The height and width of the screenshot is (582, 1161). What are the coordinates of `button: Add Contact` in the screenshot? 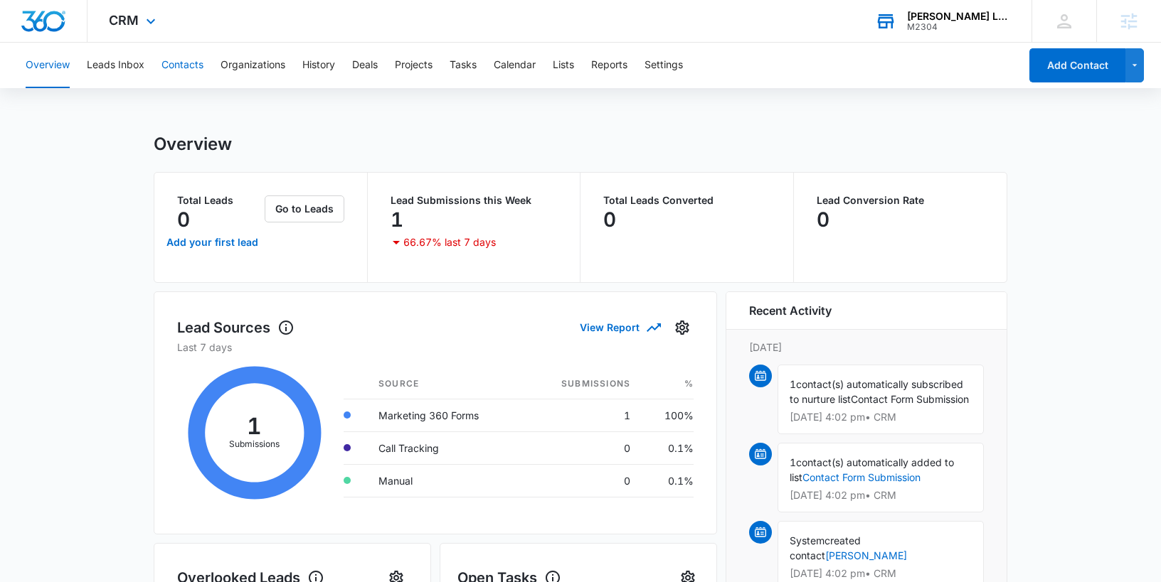 It's located at (1077, 65).